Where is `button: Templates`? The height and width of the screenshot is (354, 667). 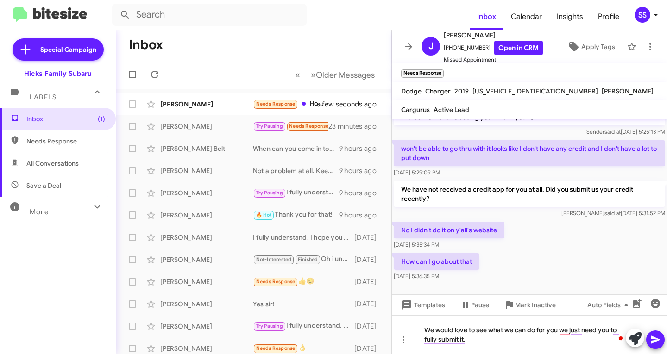 button: Templates is located at coordinates (422, 305).